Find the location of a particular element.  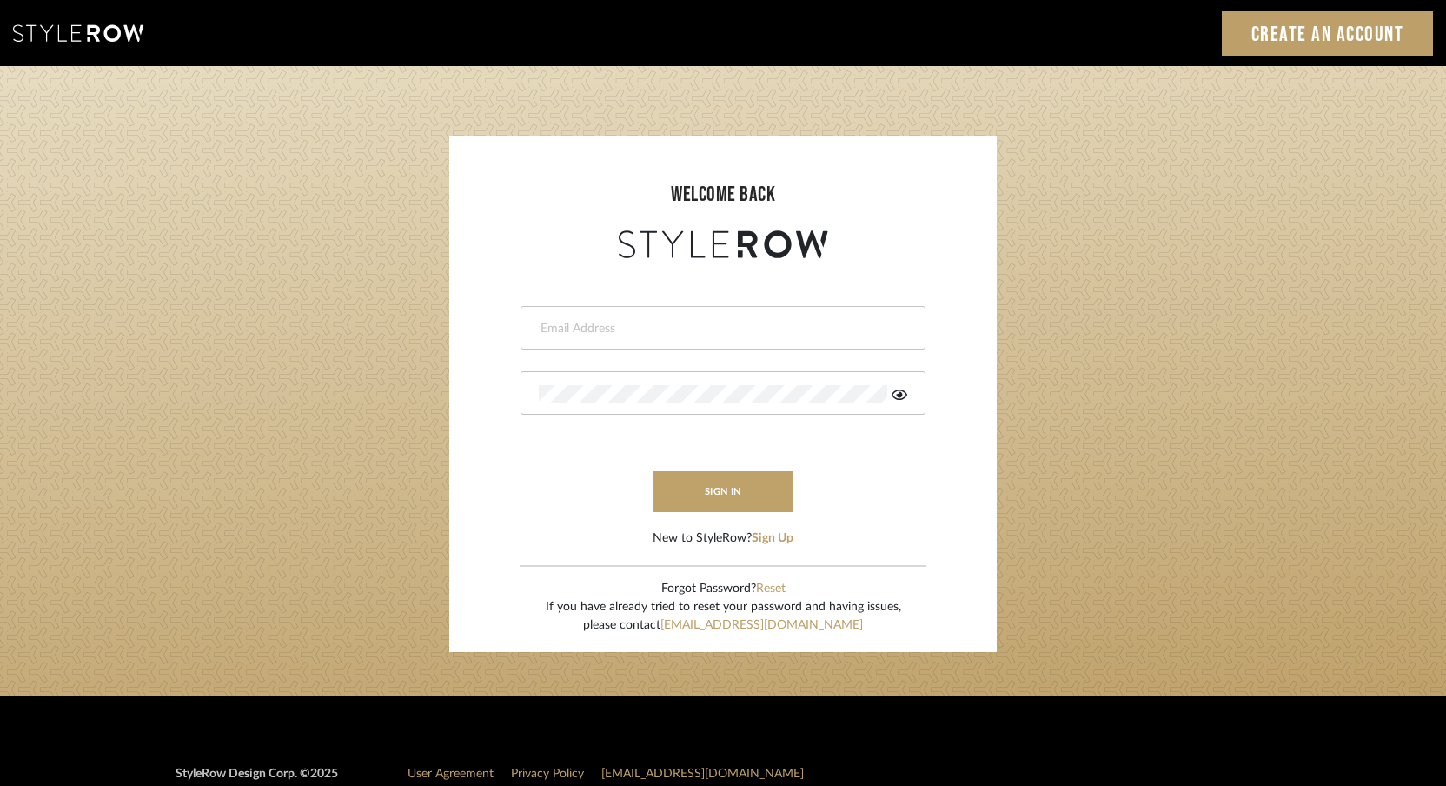

div: If you have already tried to reset your password and having issues, please contact is located at coordinates (723, 616).